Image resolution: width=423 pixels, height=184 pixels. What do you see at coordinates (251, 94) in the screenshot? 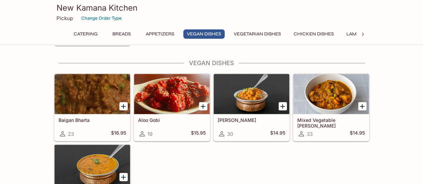
I see `div: Chana Masala` at bounding box center [251, 94].